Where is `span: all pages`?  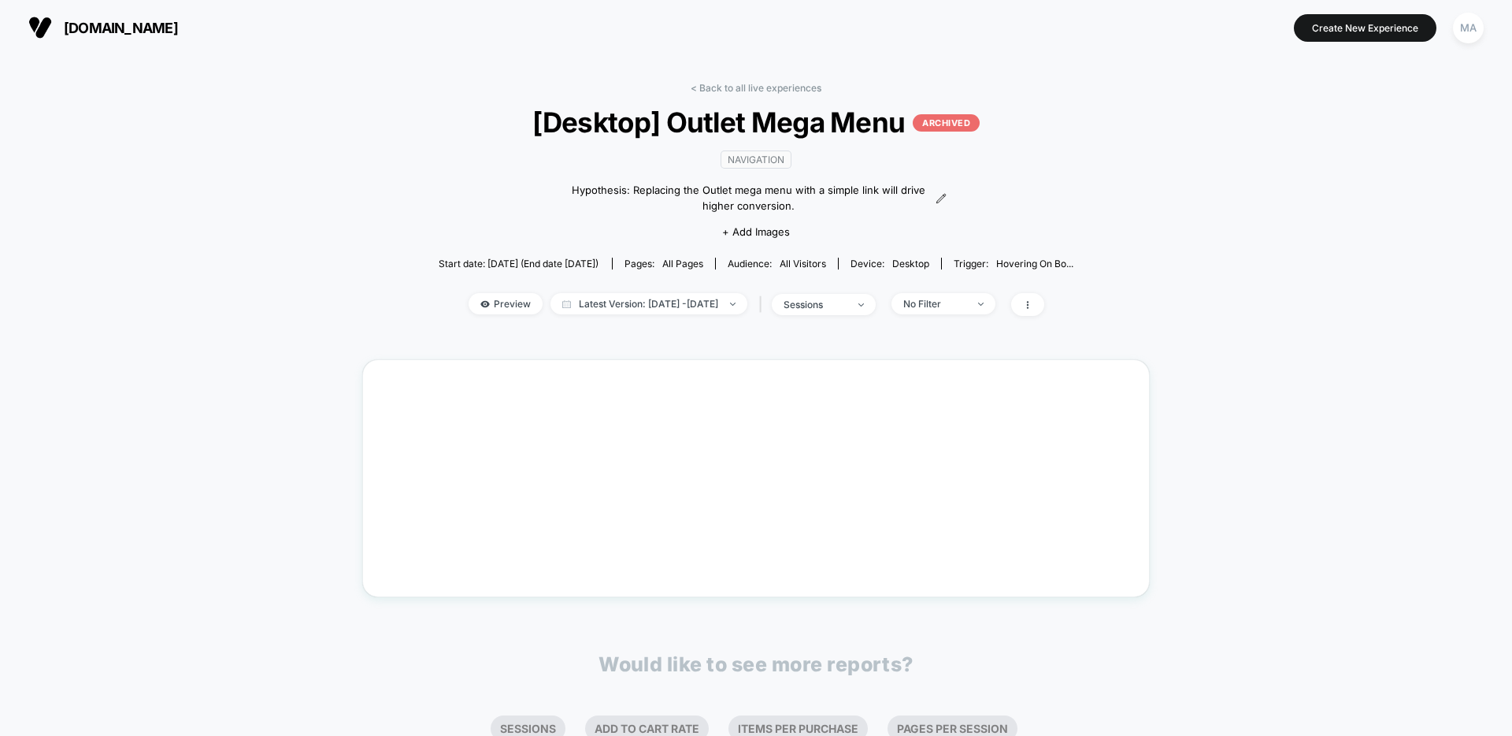
span: all pages is located at coordinates (683, 263).